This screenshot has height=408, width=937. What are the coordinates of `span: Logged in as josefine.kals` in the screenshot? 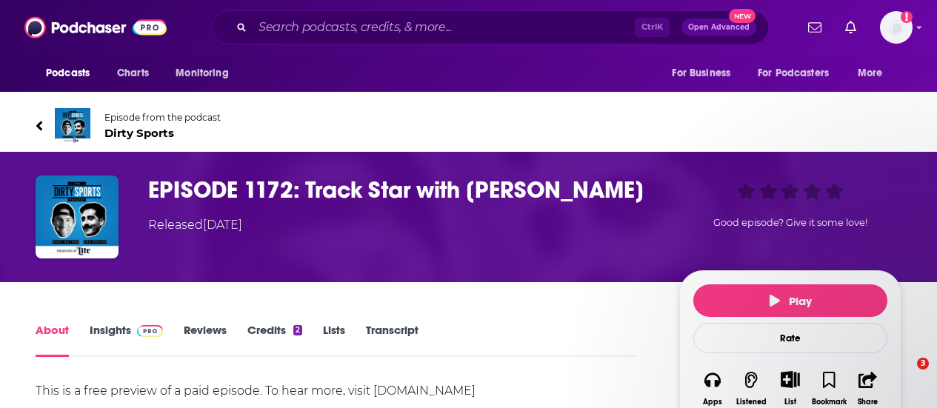 It's located at (896, 27).